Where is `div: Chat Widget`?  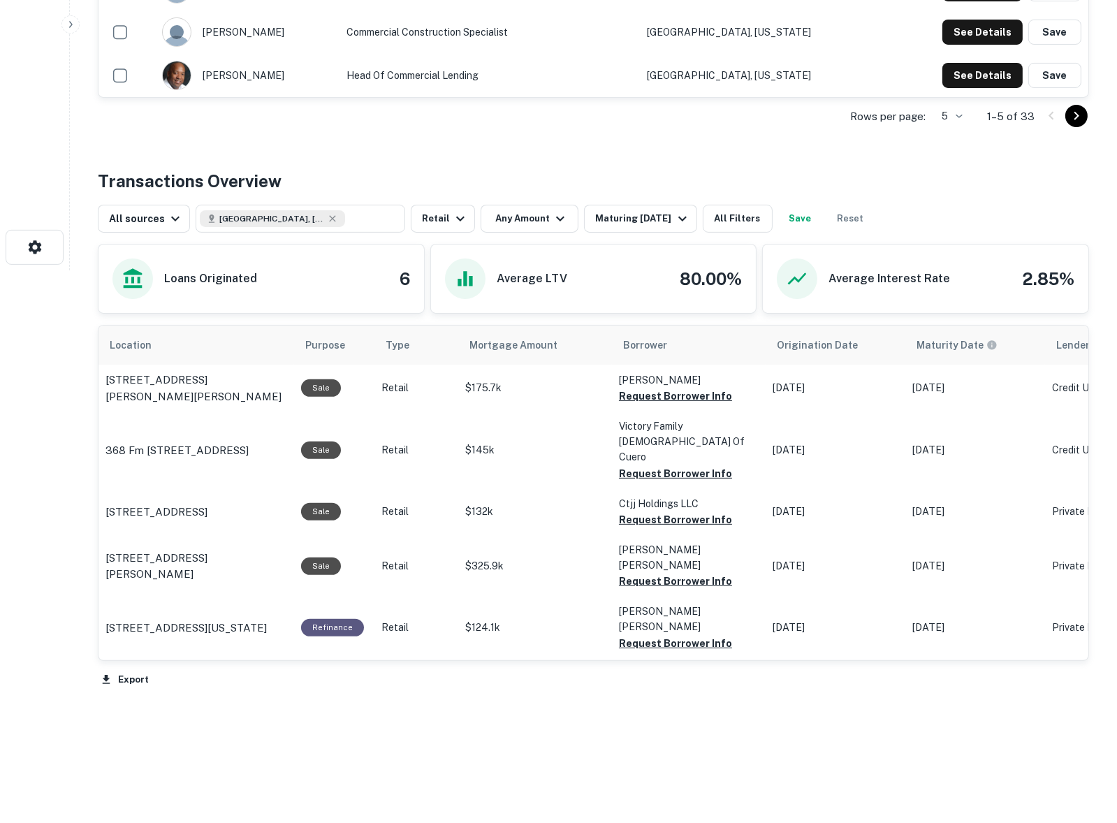
div: Chat Widget is located at coordinates (1082, 745).